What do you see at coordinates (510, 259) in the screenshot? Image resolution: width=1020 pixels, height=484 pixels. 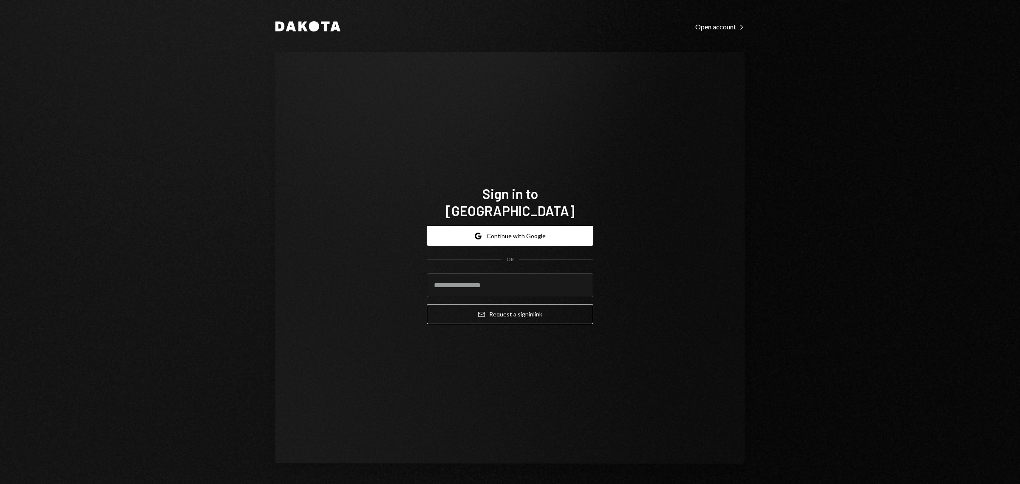 I see `div: OR` at bounding box center [510, 259].